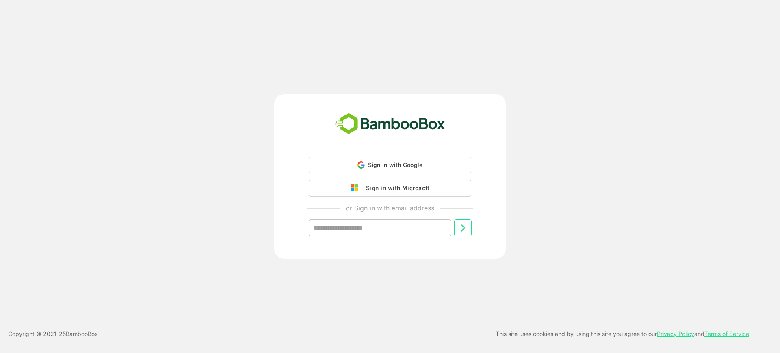  I want to click on div: Sign in with Google, so click(390, 165).